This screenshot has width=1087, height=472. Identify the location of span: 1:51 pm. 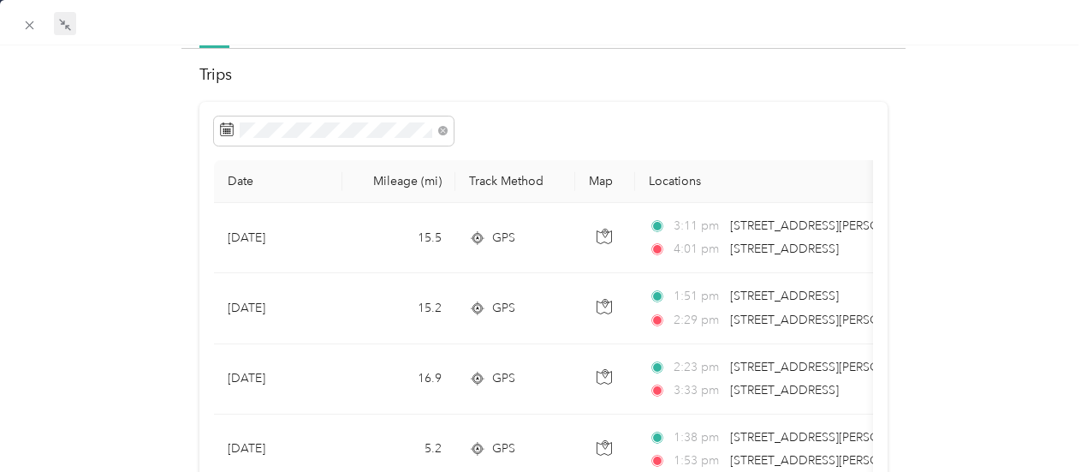
(697, 296).